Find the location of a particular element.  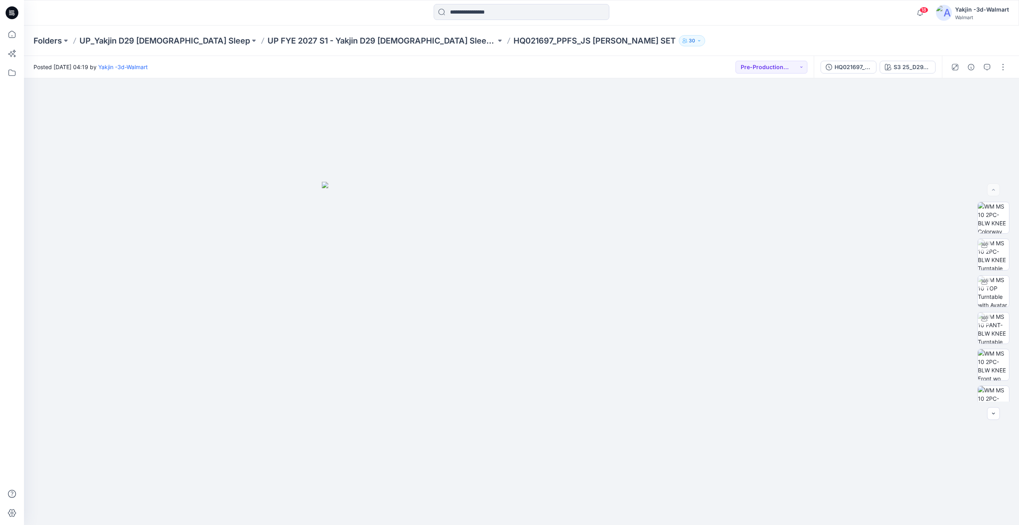

img: WM MS 10 TOP Turntable with Avatar is located at coordinates (993, 291).